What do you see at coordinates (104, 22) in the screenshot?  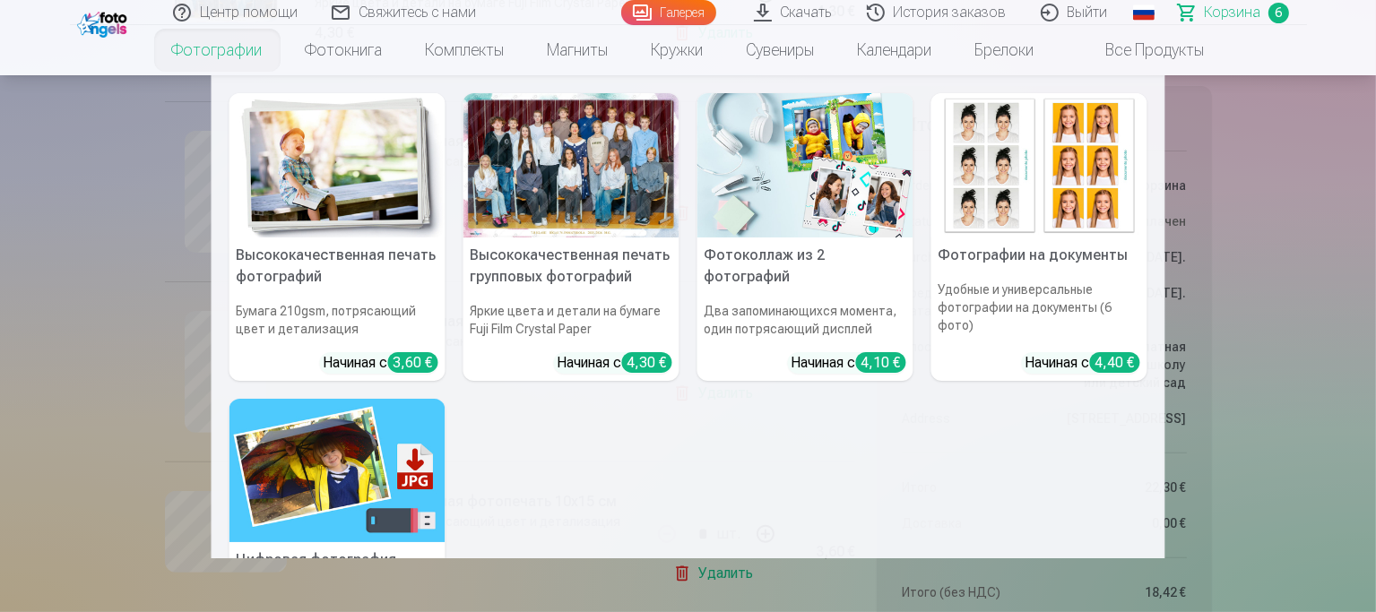 I see `img: /fa1` at bounding box center [104, 22].